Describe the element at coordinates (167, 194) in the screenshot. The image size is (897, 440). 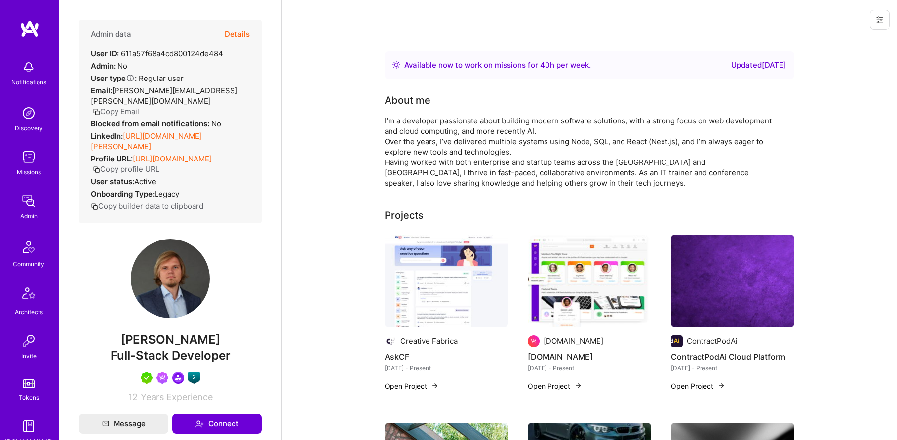
I see `span: legacy` at that location.